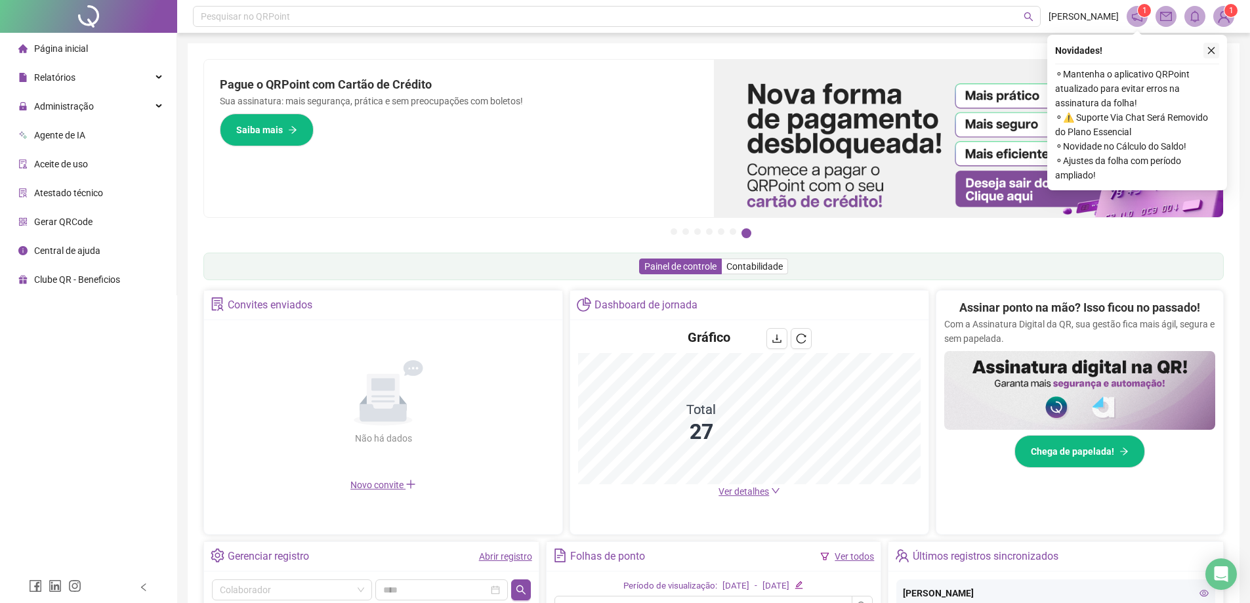  I want to click on span: facebook, so click(35, 586).